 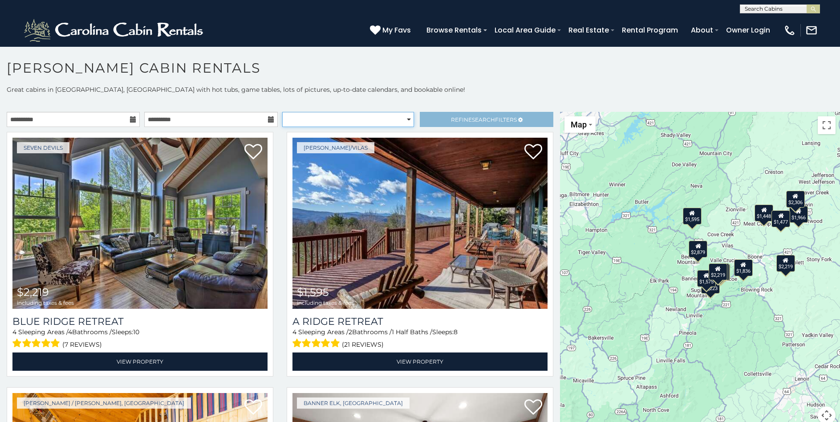 What do you see at coordinates (140, 321) in the screenshot?
I see `a: Blue Ridge Retreat` at bounding box center [140, 321].